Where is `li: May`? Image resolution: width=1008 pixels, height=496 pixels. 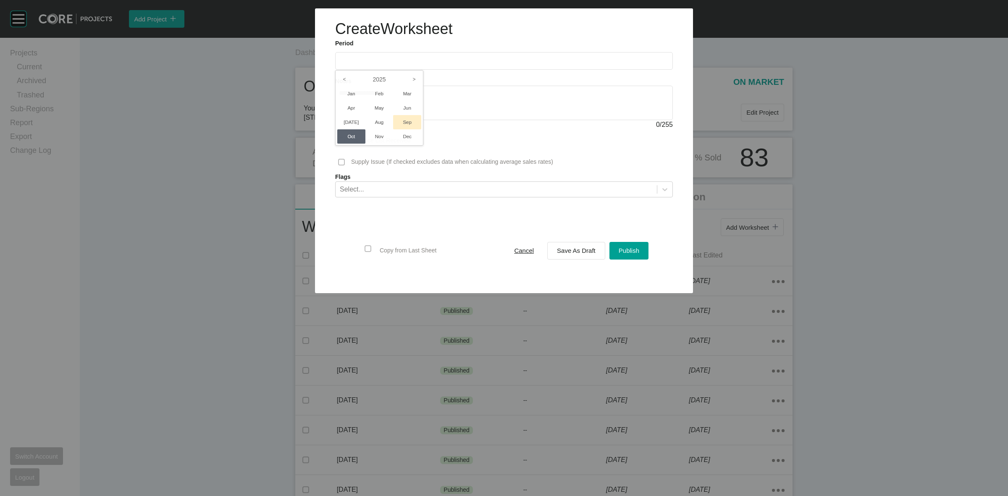
li: May is located at coordinates (379, 108).